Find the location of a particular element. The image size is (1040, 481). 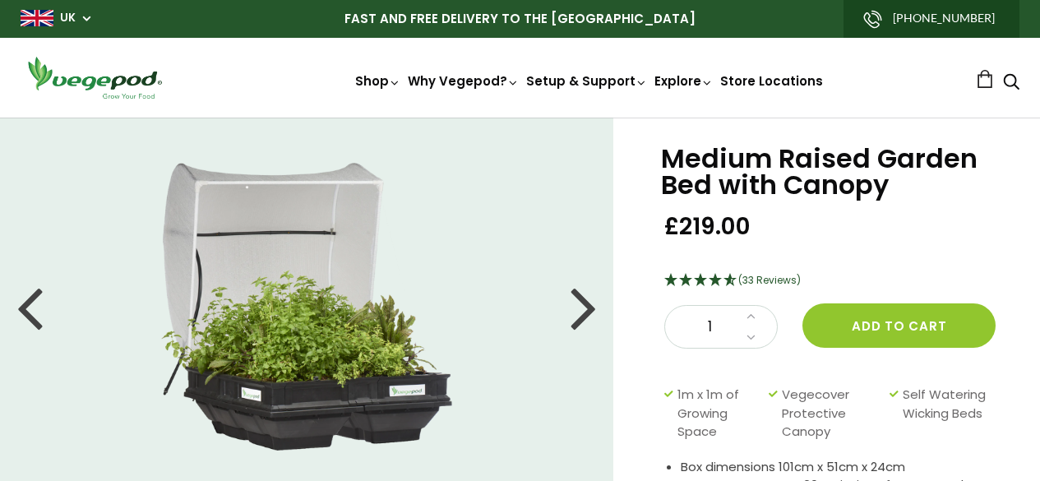

li: Box dimensions 101cm x 51cm x 24cm is located at coordinates (840, 467).